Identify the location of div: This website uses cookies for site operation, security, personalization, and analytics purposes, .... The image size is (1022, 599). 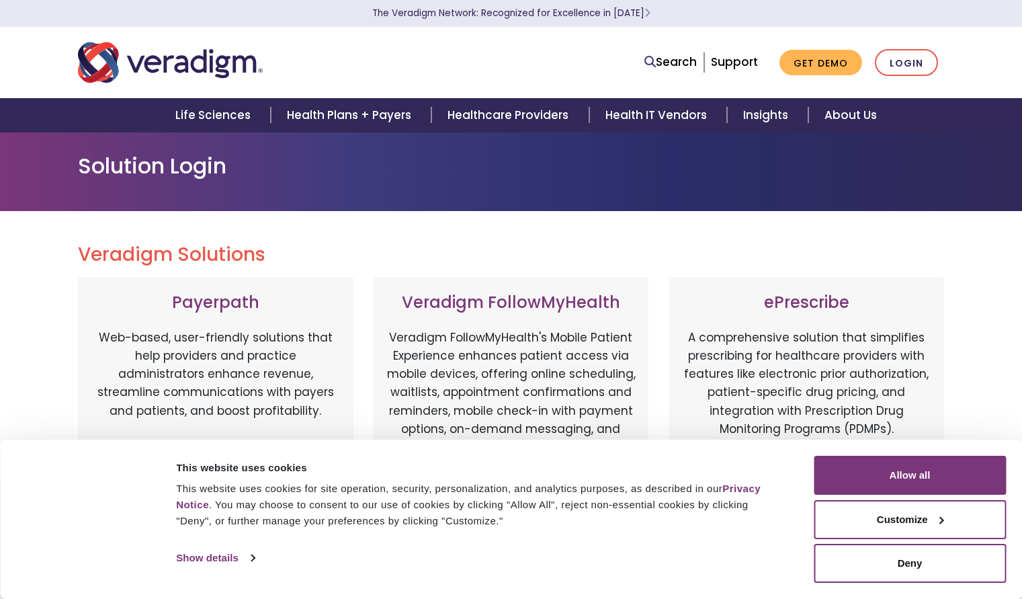
(480, 505).